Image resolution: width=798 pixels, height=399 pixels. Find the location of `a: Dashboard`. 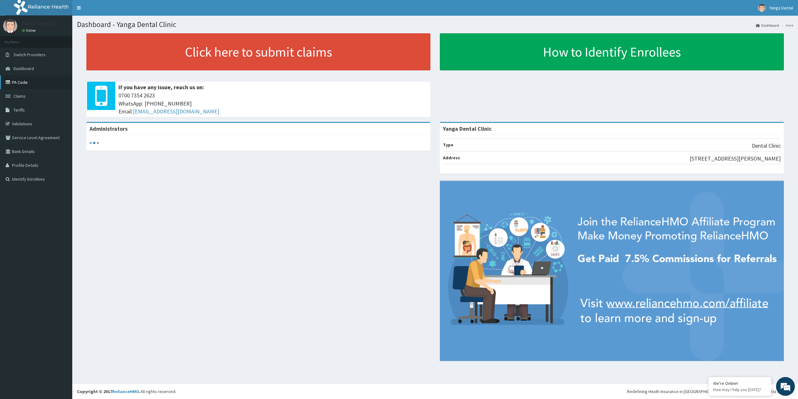

a: Dashboard is located at coordinates (767, 25).